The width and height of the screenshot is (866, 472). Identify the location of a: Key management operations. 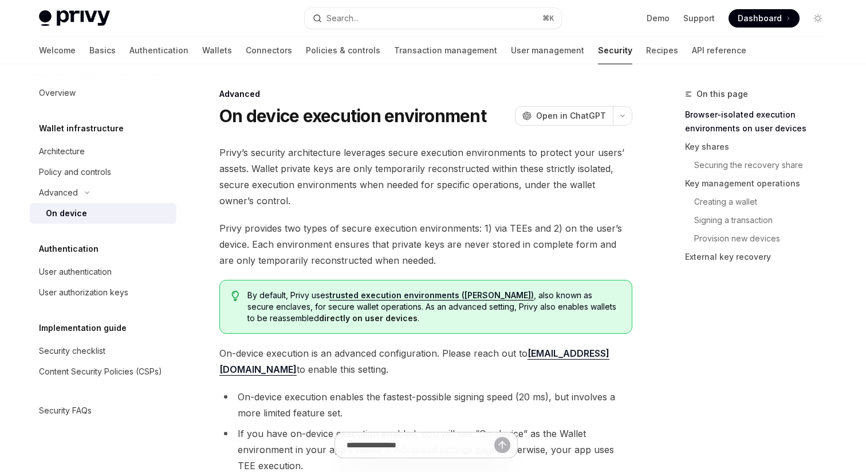
(761, 183).